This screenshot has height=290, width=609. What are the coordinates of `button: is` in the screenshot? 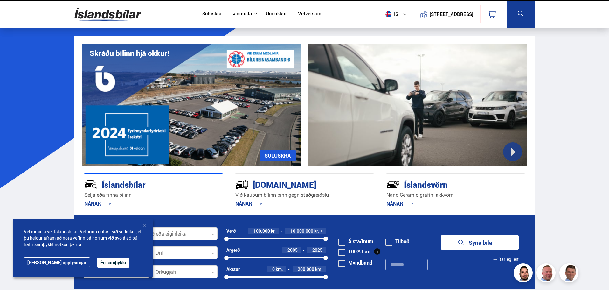 It's located at (397, 14).